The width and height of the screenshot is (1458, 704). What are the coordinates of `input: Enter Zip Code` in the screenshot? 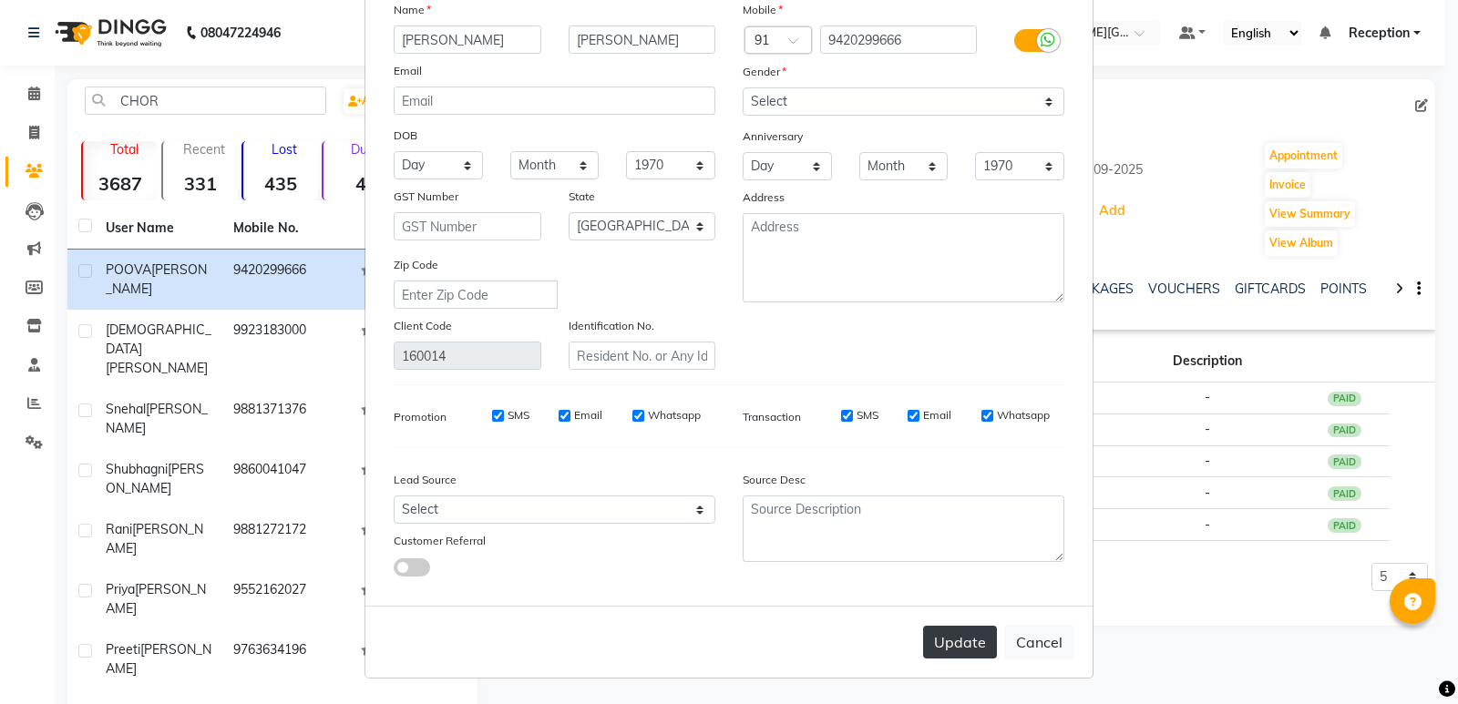 It's located at (476, 294).